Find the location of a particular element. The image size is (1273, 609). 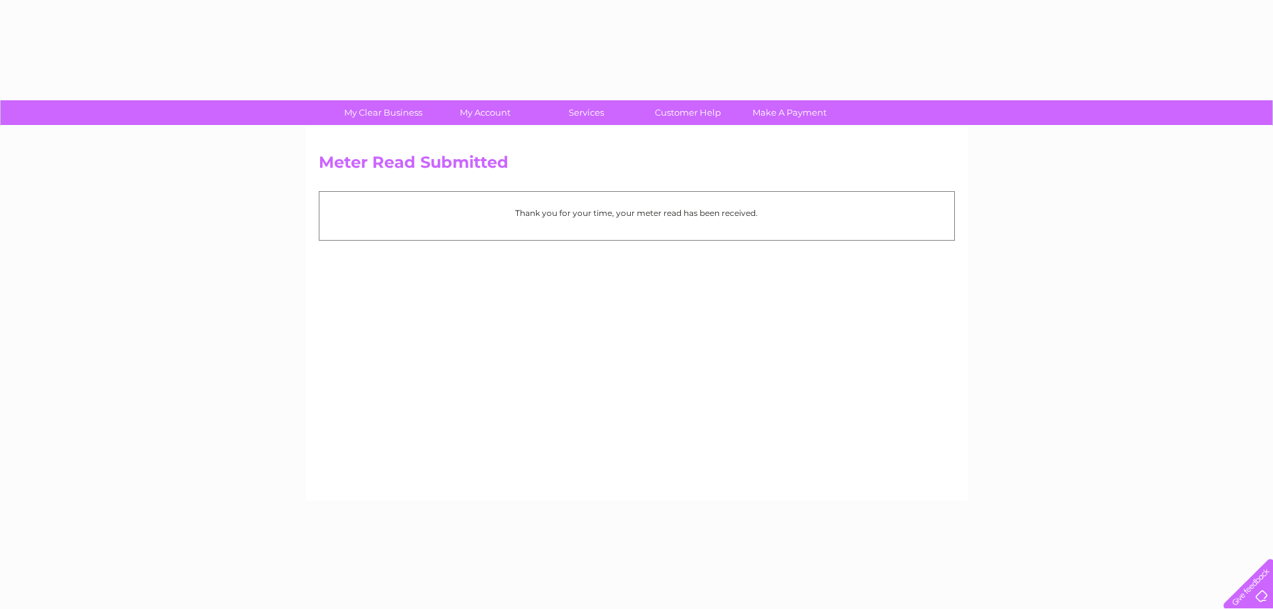

a: Make A Payment is located at coordinates (789, 112).